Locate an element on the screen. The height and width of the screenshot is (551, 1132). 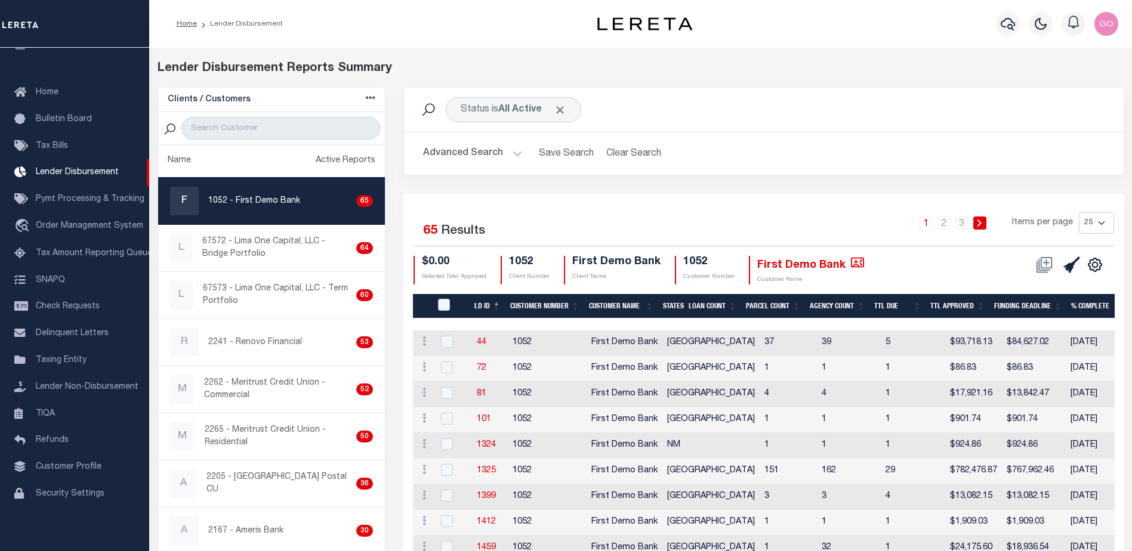
td: $924.86 is located at coordinates (973, 446).